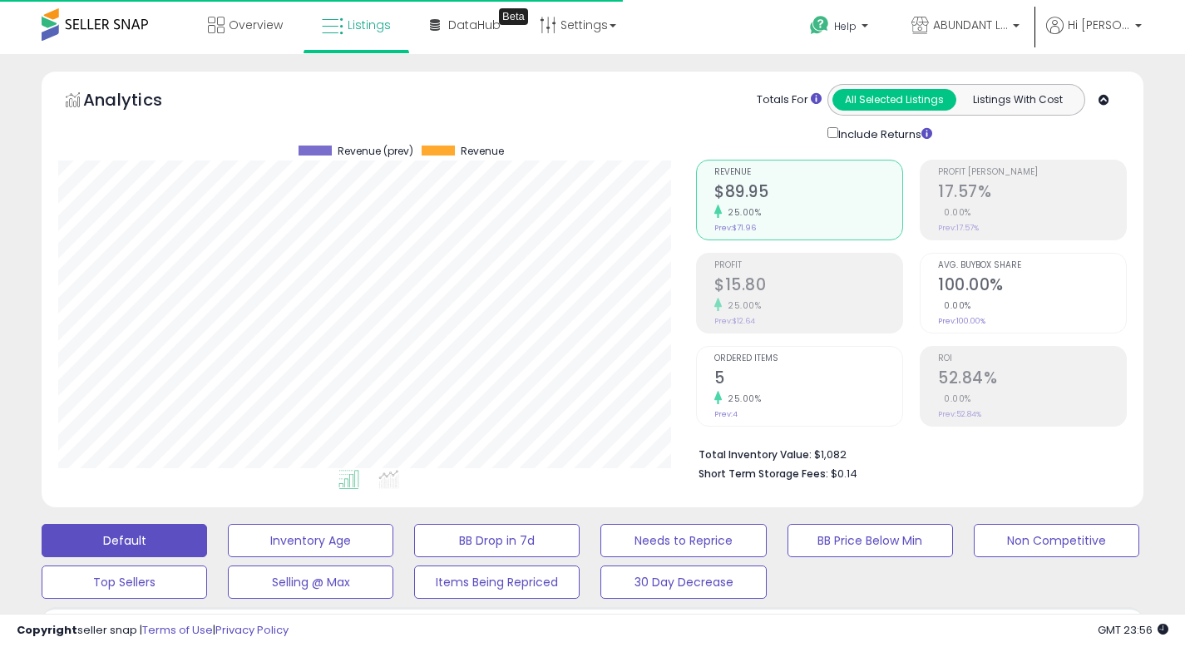  Describe the element at coordinates (906, 453) in the screenshot. I see `li: $1,082` at that location.